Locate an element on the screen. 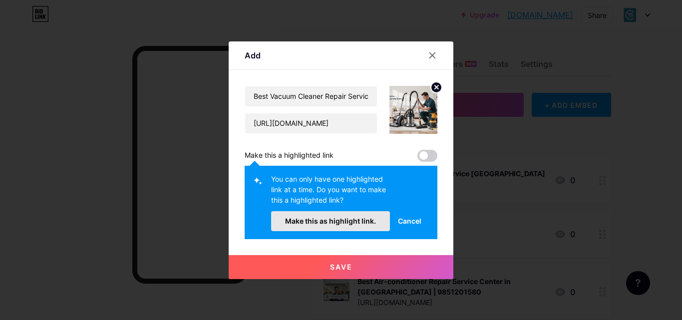 The width and height of the screenshot is (682, 320). span: Cancel is located at coordinates (410, 221).